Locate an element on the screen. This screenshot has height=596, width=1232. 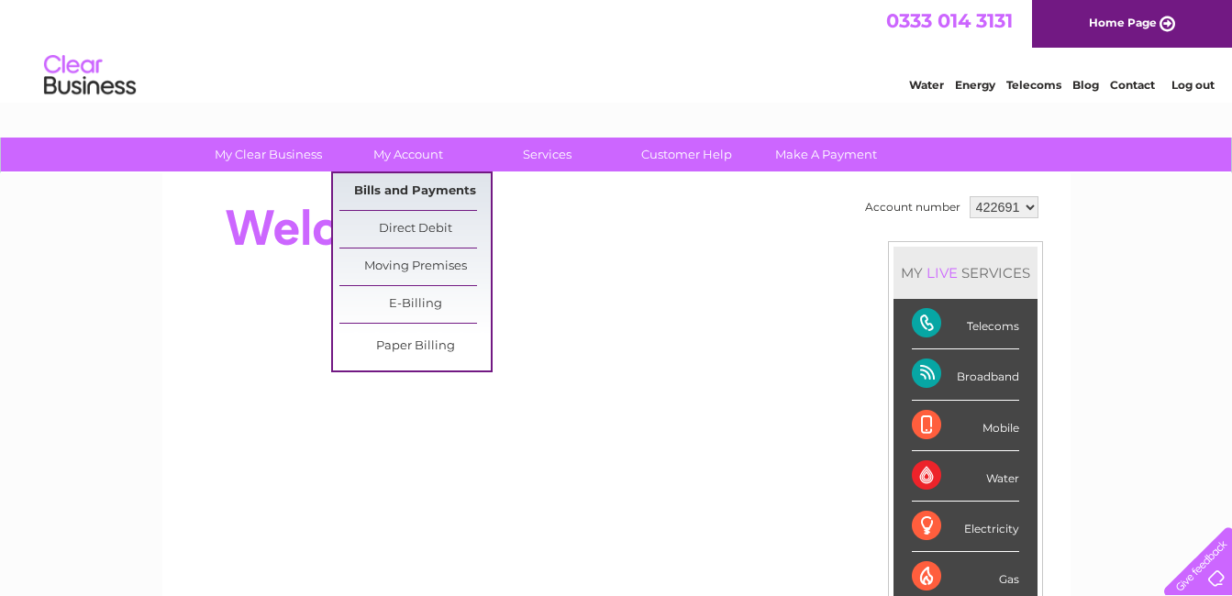
a: Telecoms is located at coordinates (1034, 84).